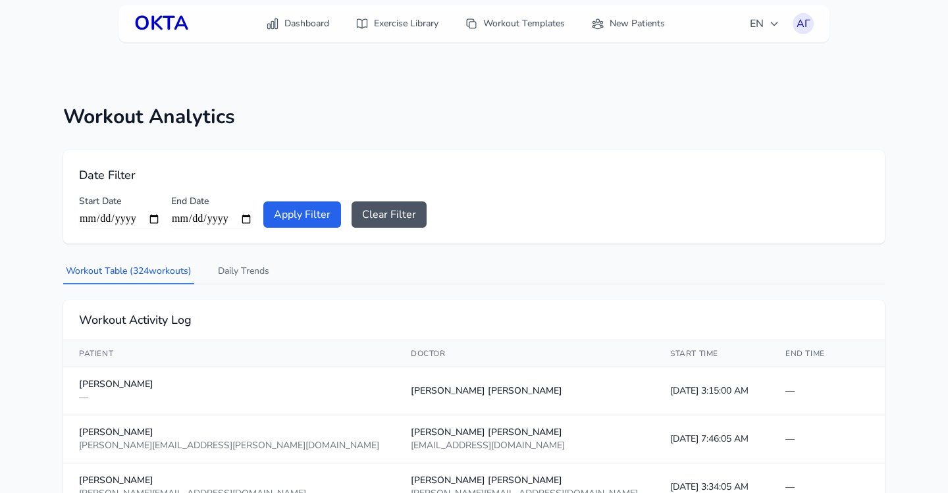 The width and height of the screenshot is (948, 493). I want to click on button: Clear Filter, so click(389, 215).